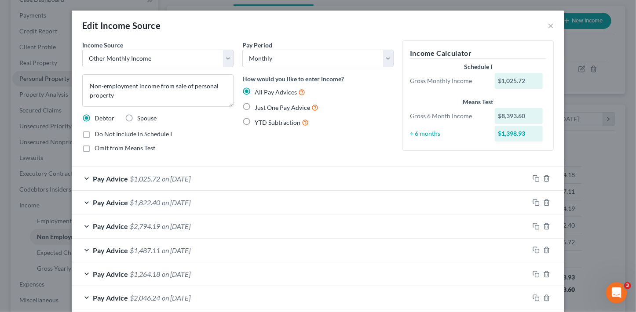 This screenshot has width=636, height=312. Describe the element at coordinates (628, 286) in the screenshot. I see `span: 3` at that location.